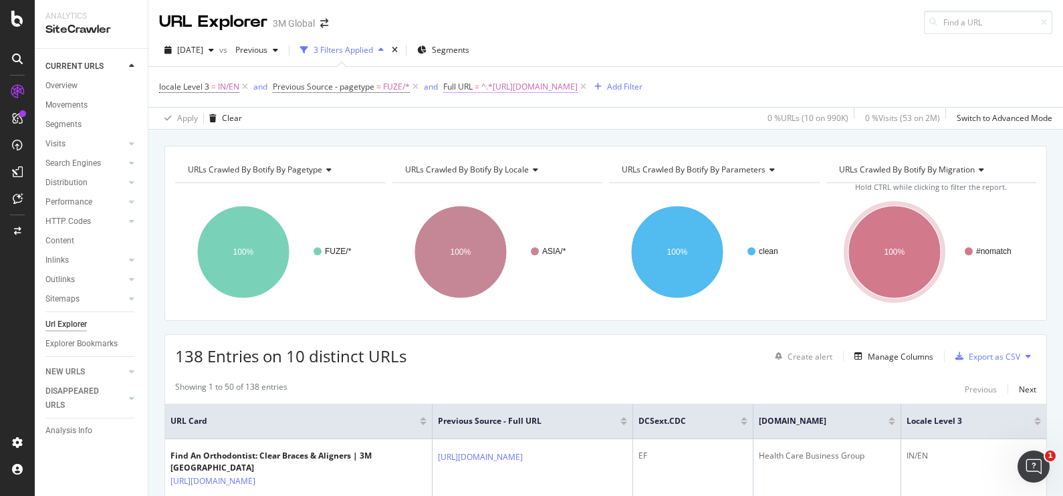 This screenshot has height=496, width=1063. I want to click on div: Next, so click(1028, 389).